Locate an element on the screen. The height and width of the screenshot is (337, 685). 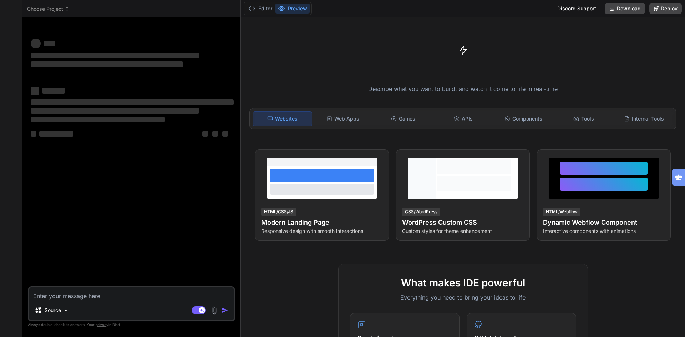
div: Tools is located at coordinates (584, 119).